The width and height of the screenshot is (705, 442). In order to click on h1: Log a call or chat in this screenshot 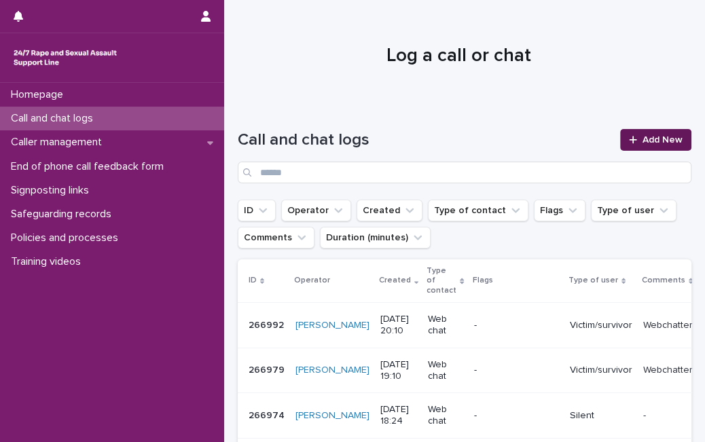, I will do `click(458, 56)`.